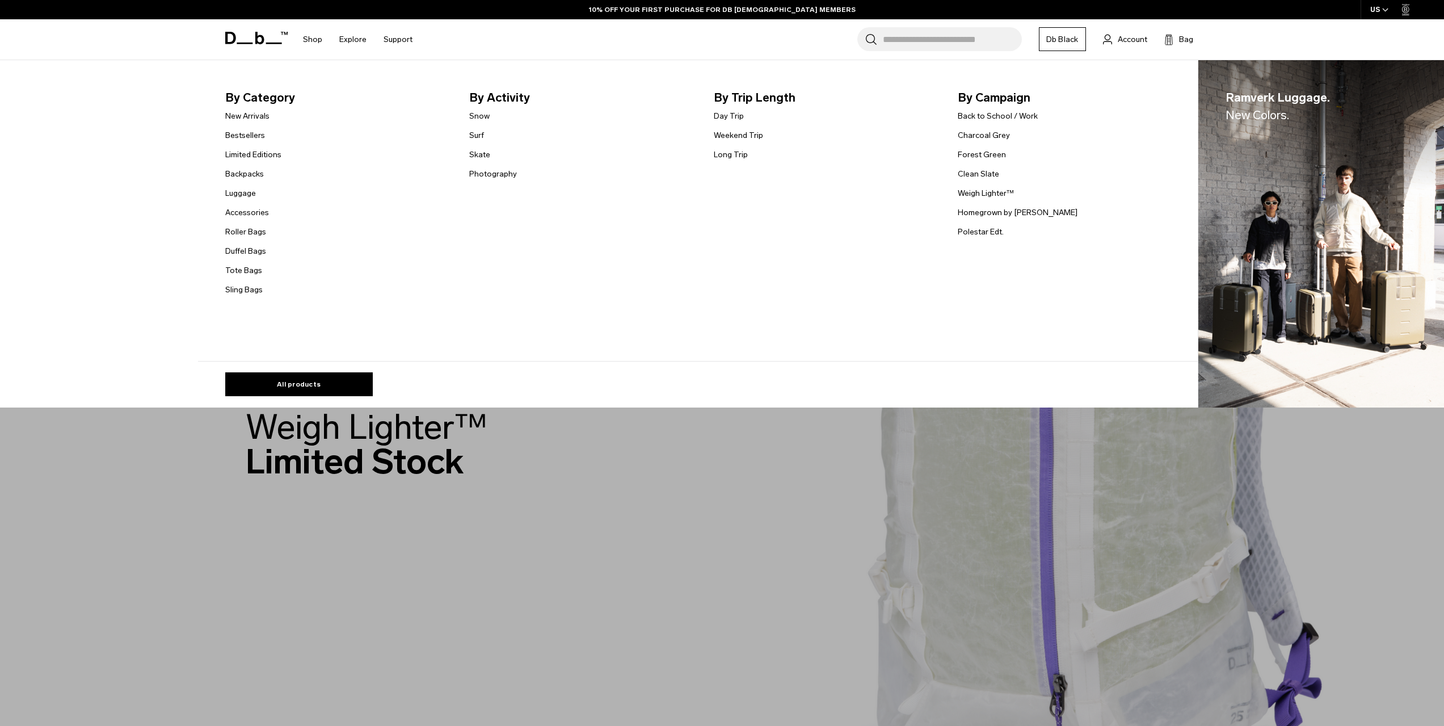 This screenshot has width=1444, height=726. I want to click on a: Weekend Trip, so click(738, 135).